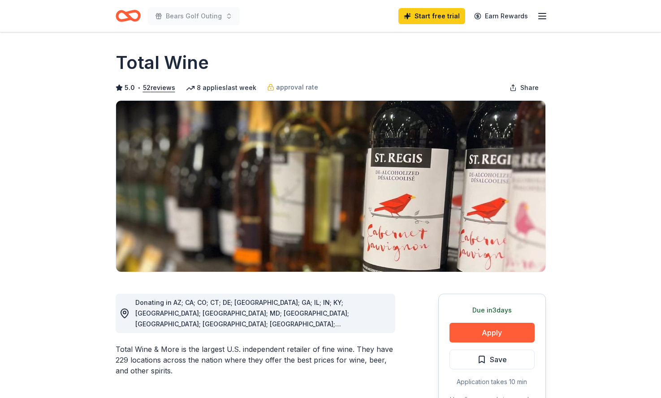 This screenshot has width=661, height=398. I want to click on button: Share, so click(524, 88).